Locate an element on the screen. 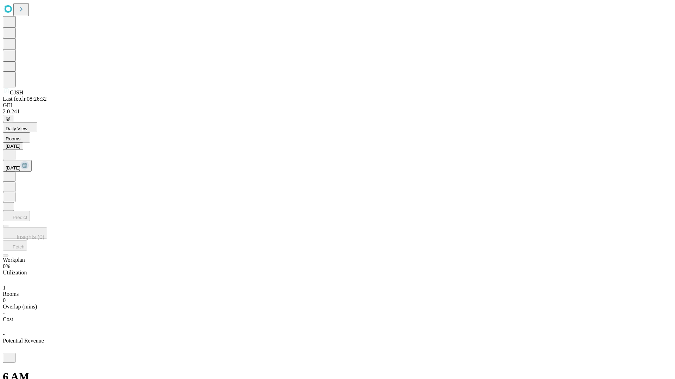 This screenshot has width=675, height=379. span: 0% is located at coordinates (6, 266).